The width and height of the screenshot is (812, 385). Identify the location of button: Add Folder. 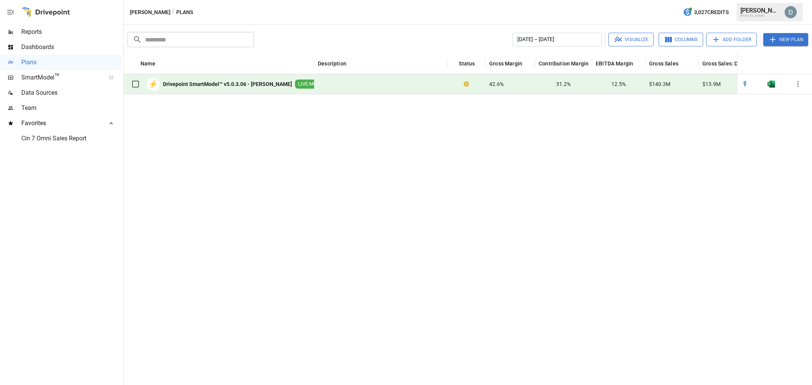
(732, 40).